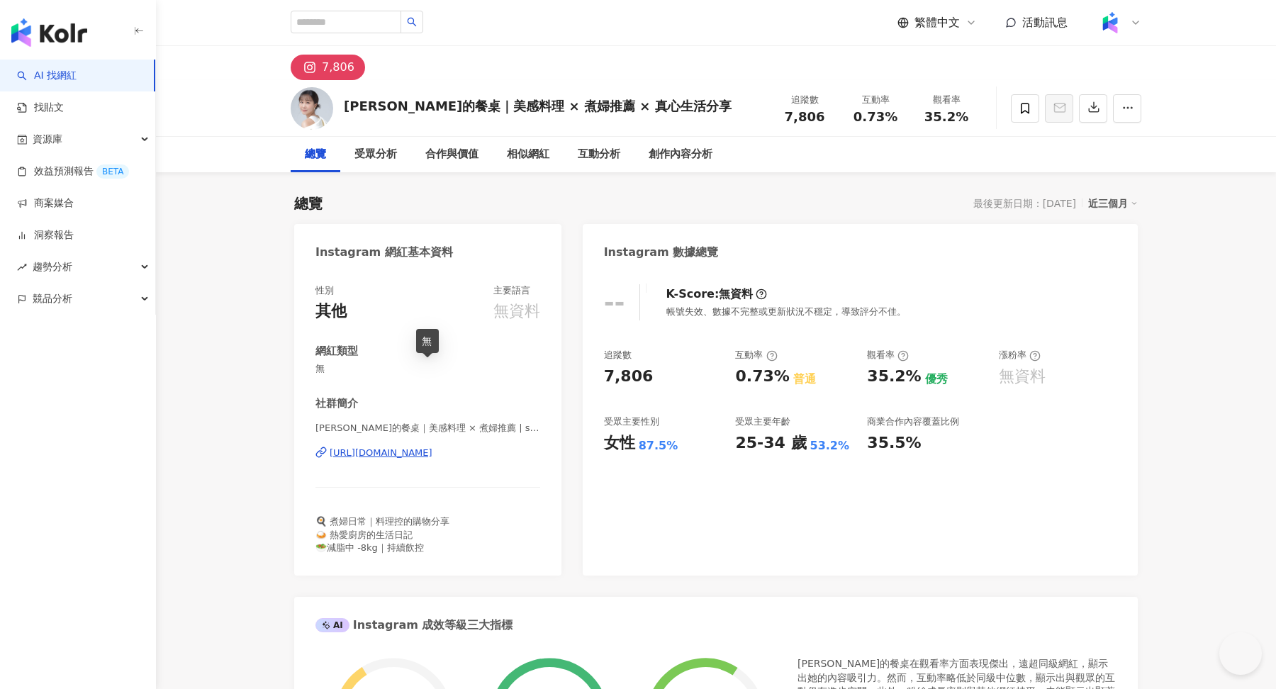  I want to click on span: 🍳 煮婦日常｜料理控的購物分享 🍛 熱愛廚房的生活日記 🥗減脂中 -8kg｜持續飲控, so click(382, 534).